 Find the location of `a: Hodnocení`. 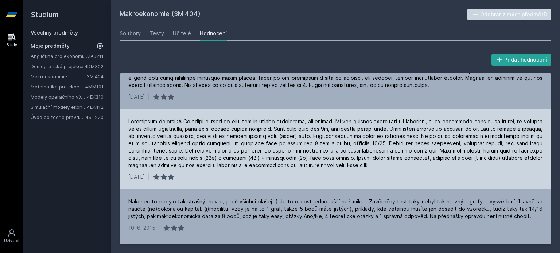

a: Hodnocení is located at coordinates (213, 34).